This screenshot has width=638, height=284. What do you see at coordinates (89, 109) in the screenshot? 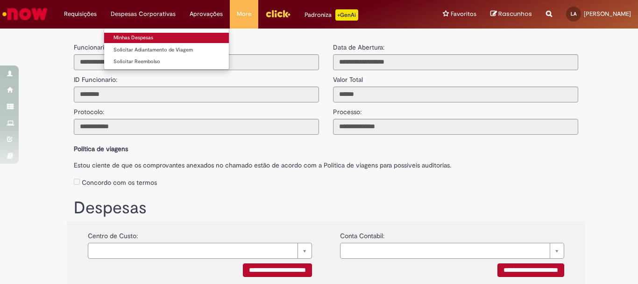
I see `label: Protocolo:` at bounding box center [89, 109].